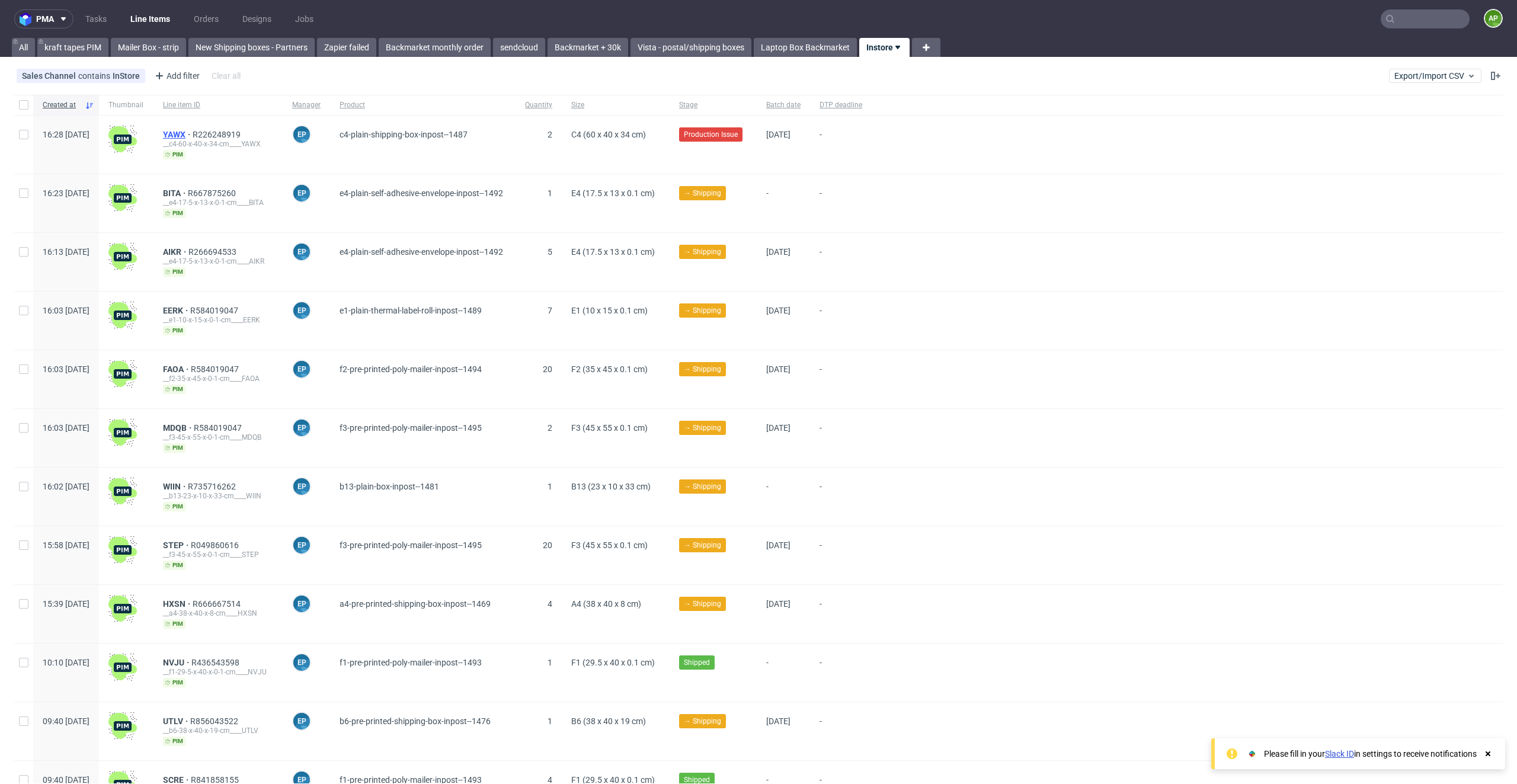 This screenshot has height=784, width=1517. What do you see at coordinates (423, 105) in the screenshot?
I see `span: Product` at bounding box center [423, 105].